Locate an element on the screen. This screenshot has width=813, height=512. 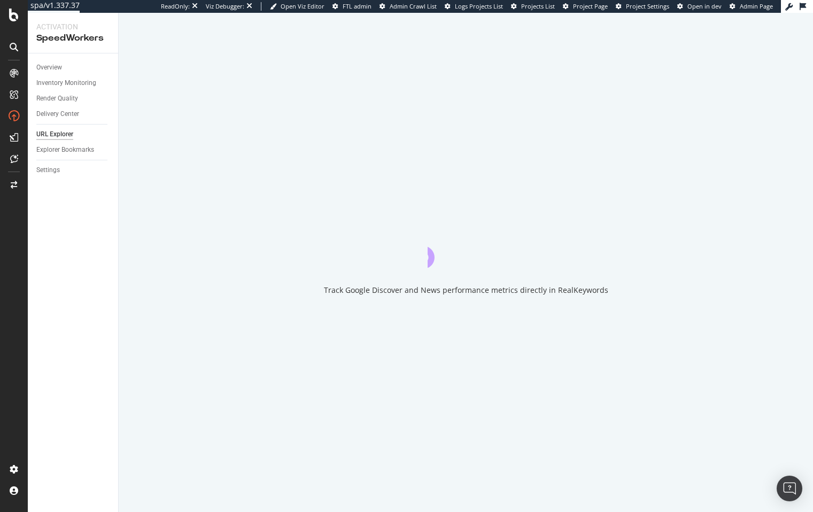
a: Explorer Bookmarks is located at coordinates (73, 150).